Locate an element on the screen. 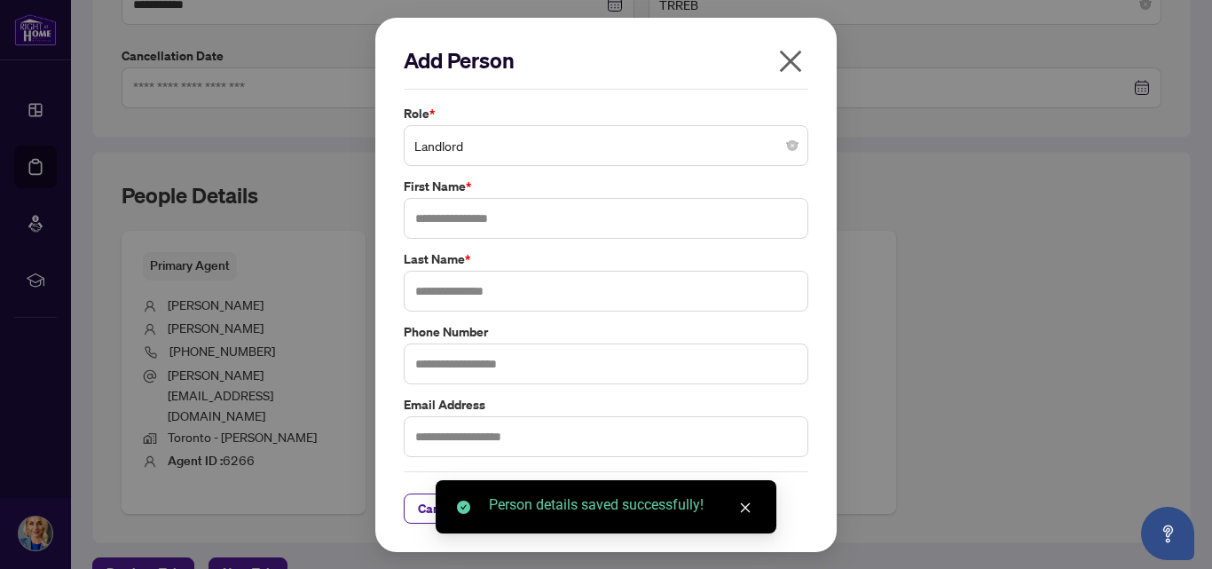 The image size is (1212, 569). label: Email Address is located at coordinates (606, 404).